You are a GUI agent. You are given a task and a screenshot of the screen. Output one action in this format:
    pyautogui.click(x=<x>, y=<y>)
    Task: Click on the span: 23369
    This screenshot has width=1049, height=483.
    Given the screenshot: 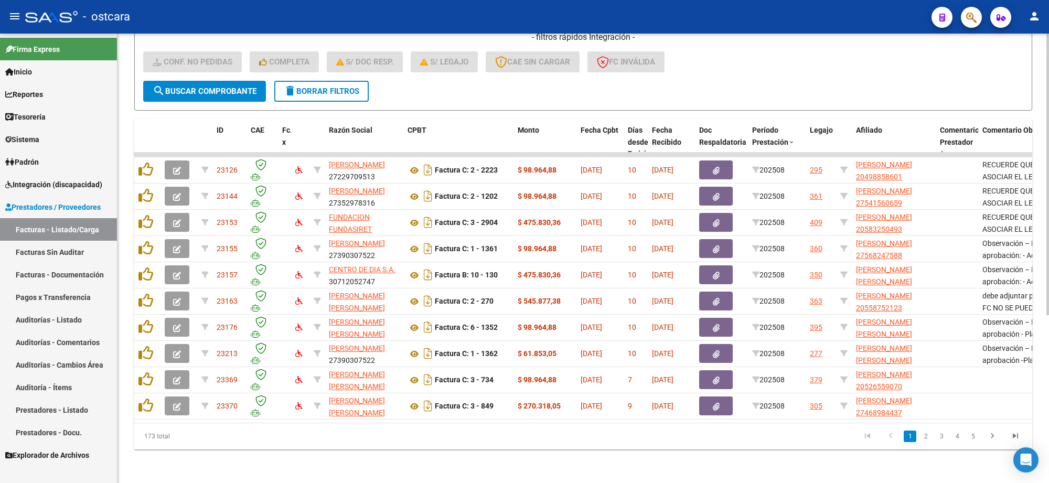 What is the action you would take?
    pyautogui.click(x=227, y=380)
    